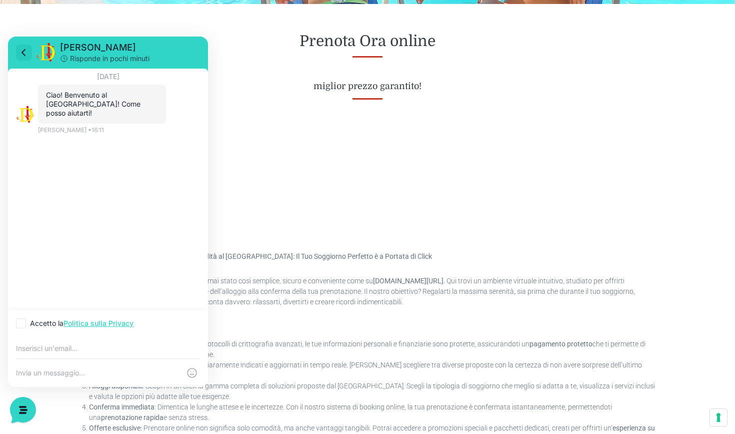 This screenshot has height=434, width=735. Describe the element at coordinates (561, 344) in the screenshot. I see `strong: pagamento protetto` at that location.